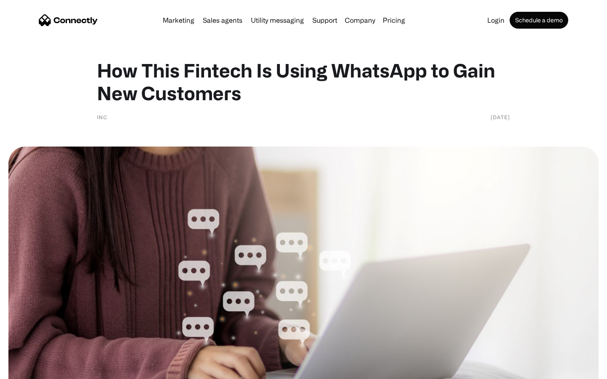 This screenshot has height=379, width=607. What do you see at coordinates (277, 20) in the screenshot?
I see `a: Utility messaging` at bounding box center [277, 20].